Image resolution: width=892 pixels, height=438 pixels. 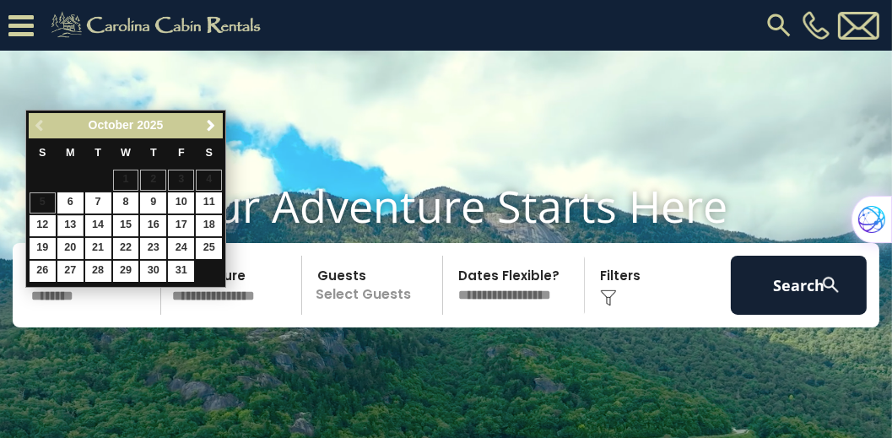 What do you see at coordinates (211, 126) in the screenshot?
I see `span: Next` at bounding box center [211, 126].